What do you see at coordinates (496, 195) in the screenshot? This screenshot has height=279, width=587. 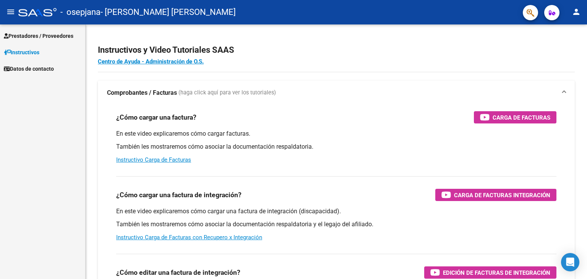 I see `button: Carga de Facturas Integración` at bounding box center [496, 195].